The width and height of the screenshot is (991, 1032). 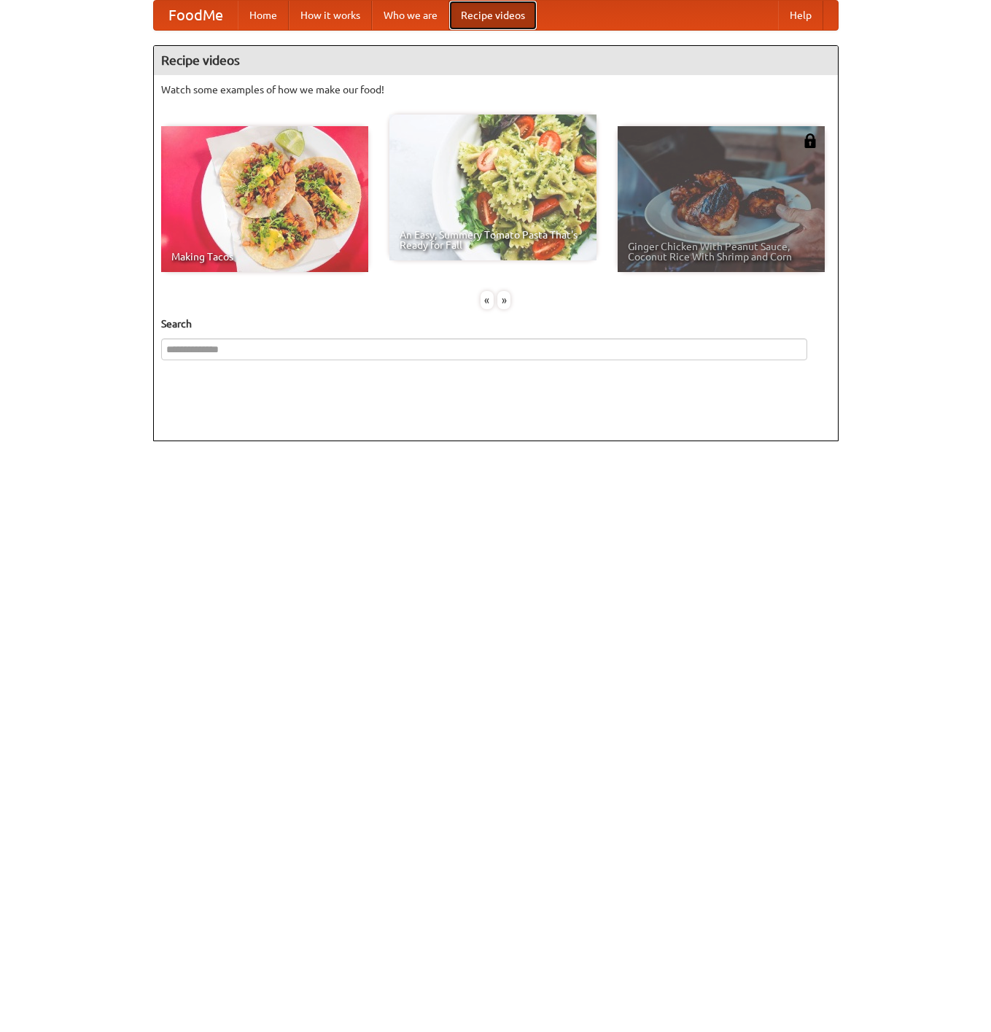 What do you see at coordinates (411, 15) in the screenshot?
I see `a: Who we are` at bounding box center [411, 15].